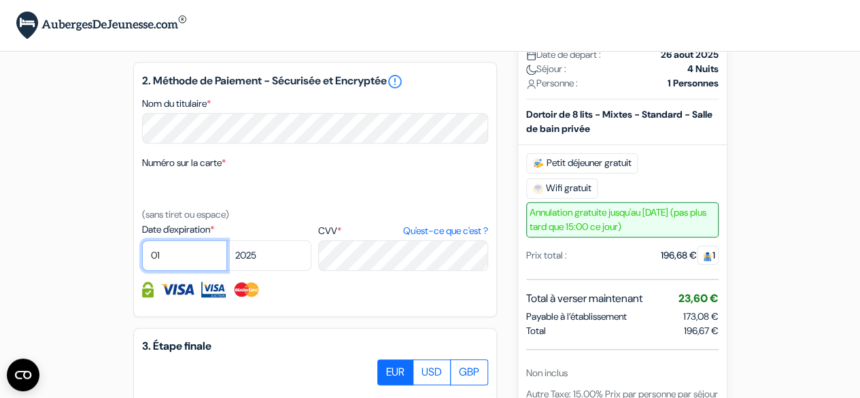 This screenshot has height=398, width=860. I want to click on span: 1, so click(708, 255).